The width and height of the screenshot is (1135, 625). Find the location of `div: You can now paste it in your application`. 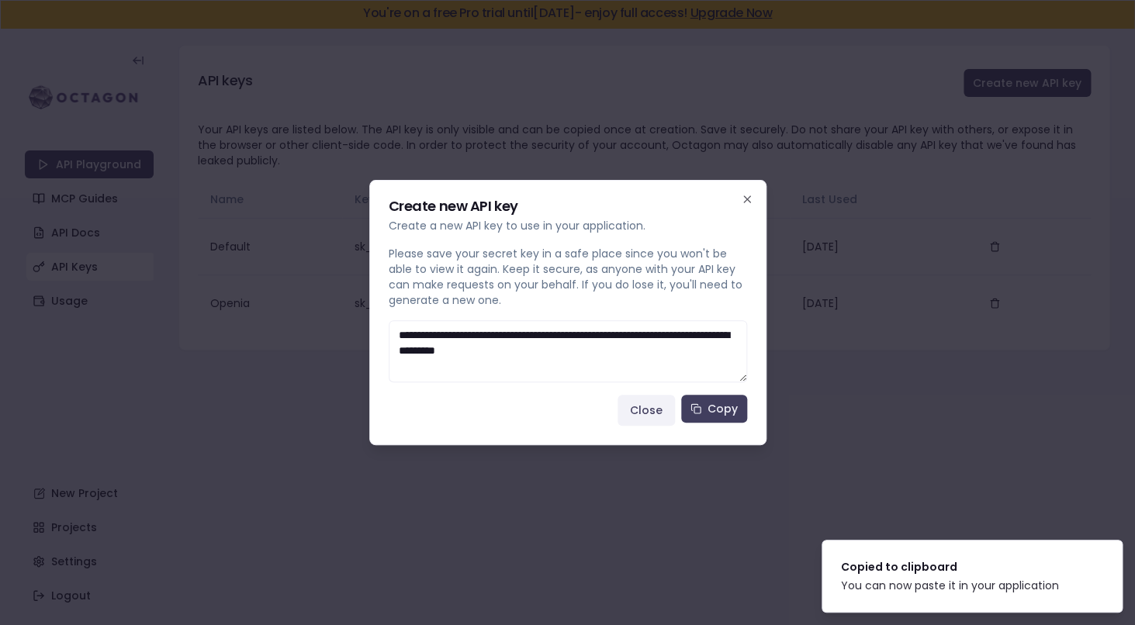

div: You can now paste it in your application is located at coordinates (950, 586).